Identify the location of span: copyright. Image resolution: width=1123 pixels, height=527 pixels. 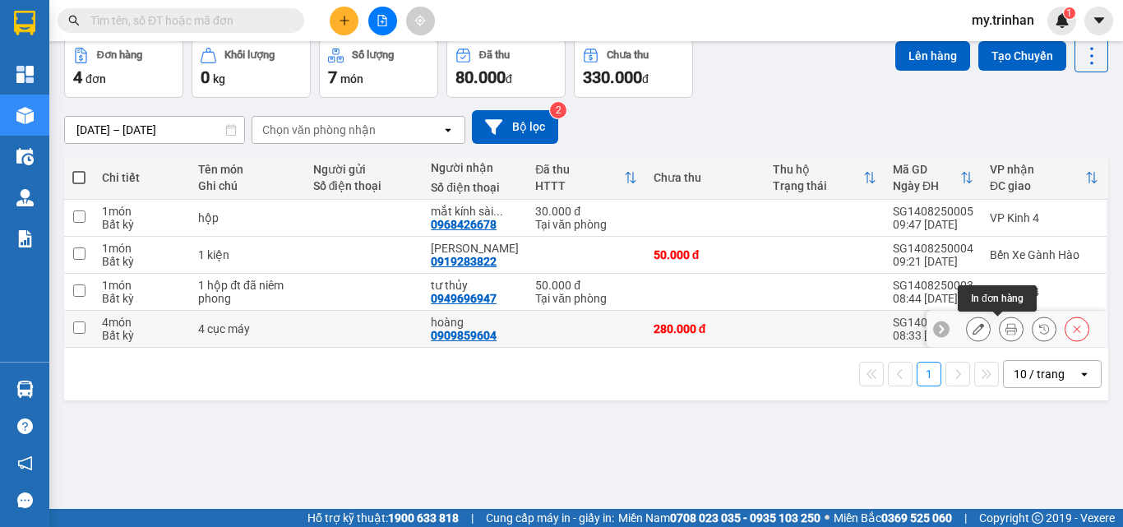
(1038, 518).